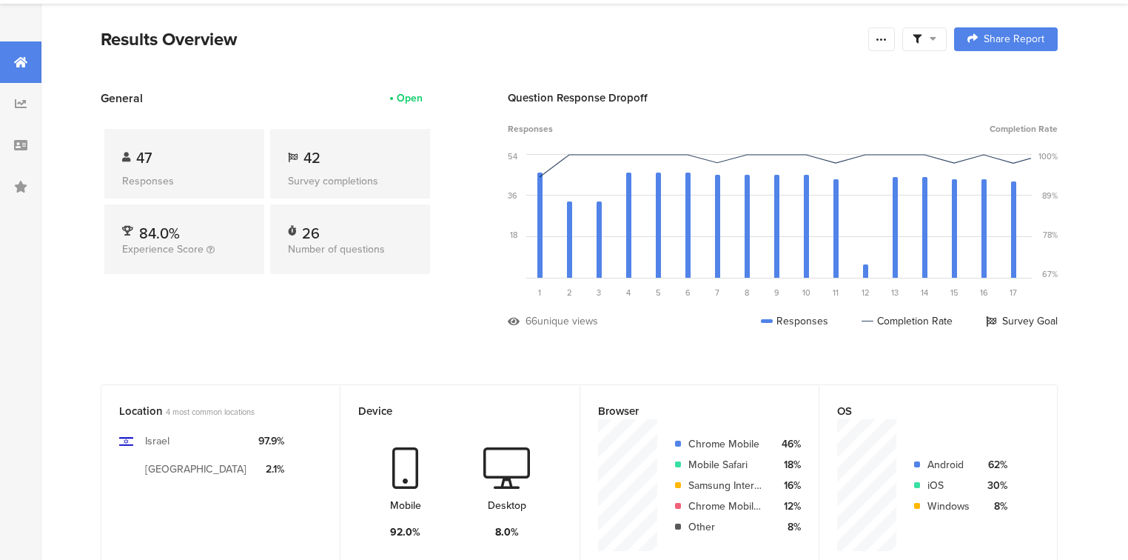 This screenshot has width=1128, height=560. What do you see at coordinates (144, 158) in the screenshot?
I see `span: 47` at bounding box center [144, 158].